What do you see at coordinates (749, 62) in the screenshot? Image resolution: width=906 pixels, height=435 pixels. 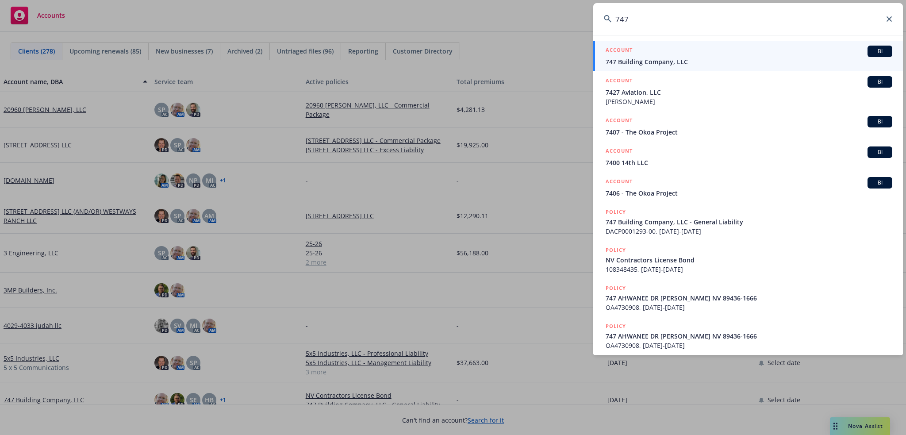 I see `span: 747 Building Company, LLC` at bounding box center [749, 62].